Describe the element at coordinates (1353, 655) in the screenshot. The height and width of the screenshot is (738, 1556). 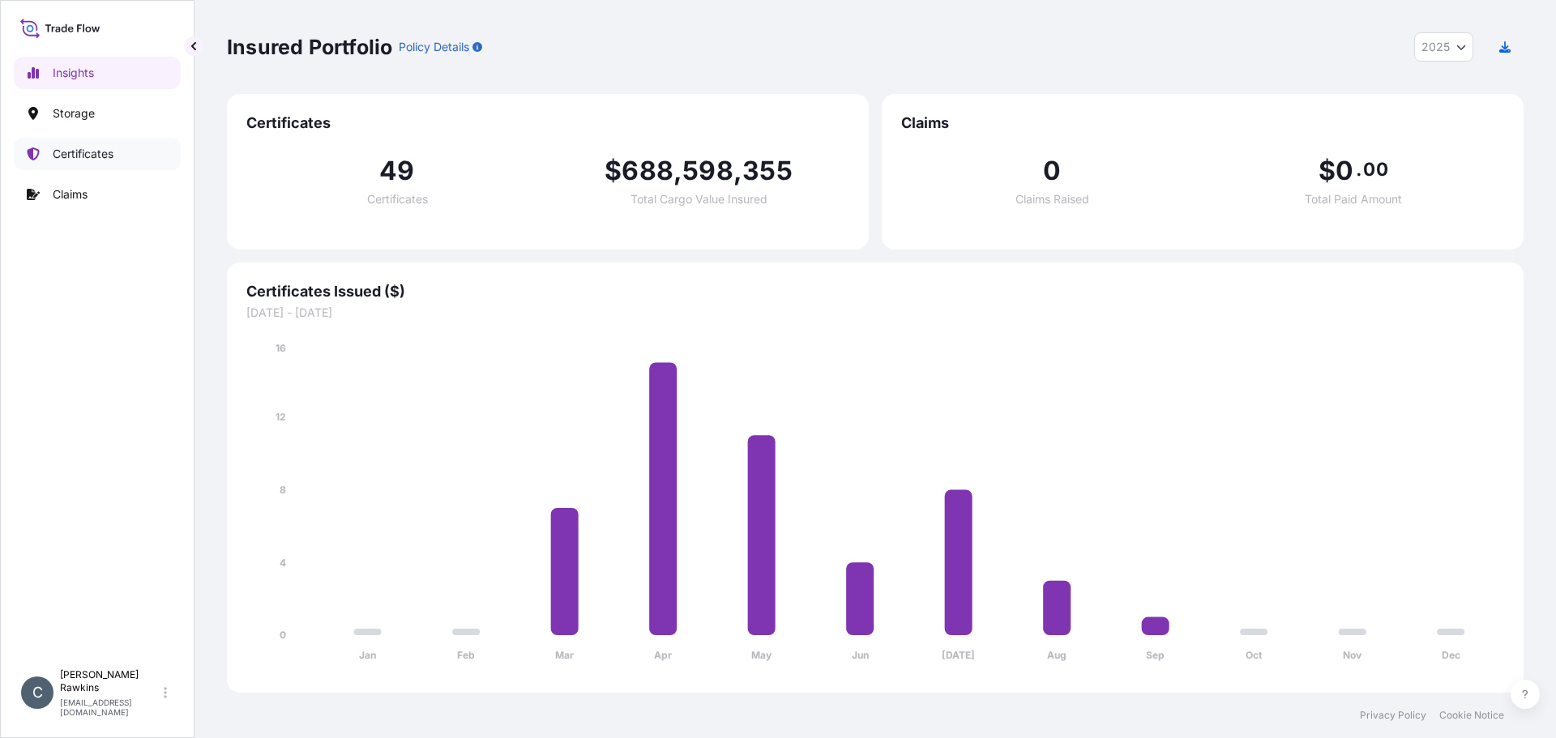
I see `tspan: Nov` at that location.